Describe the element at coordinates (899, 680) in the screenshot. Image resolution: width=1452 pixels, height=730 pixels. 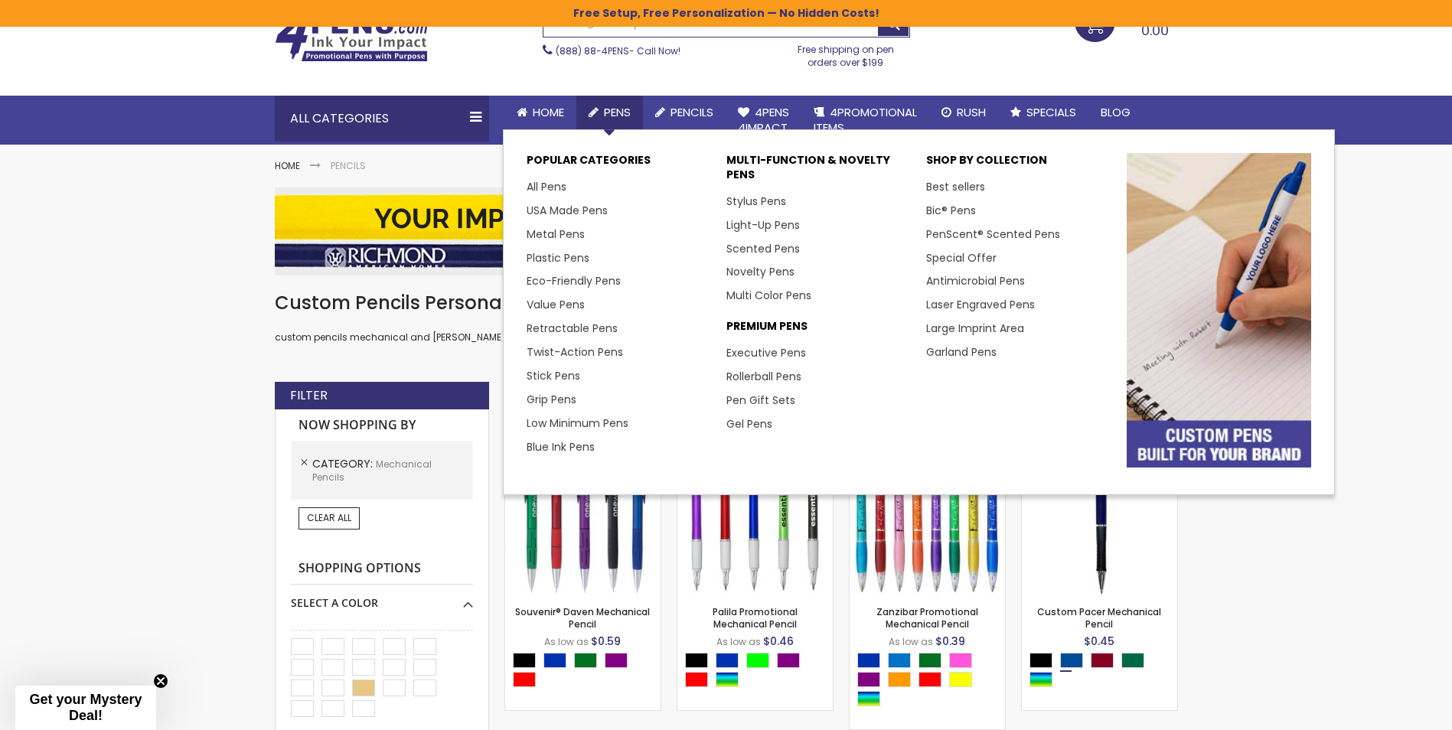
I see `div: Orange` at that location.